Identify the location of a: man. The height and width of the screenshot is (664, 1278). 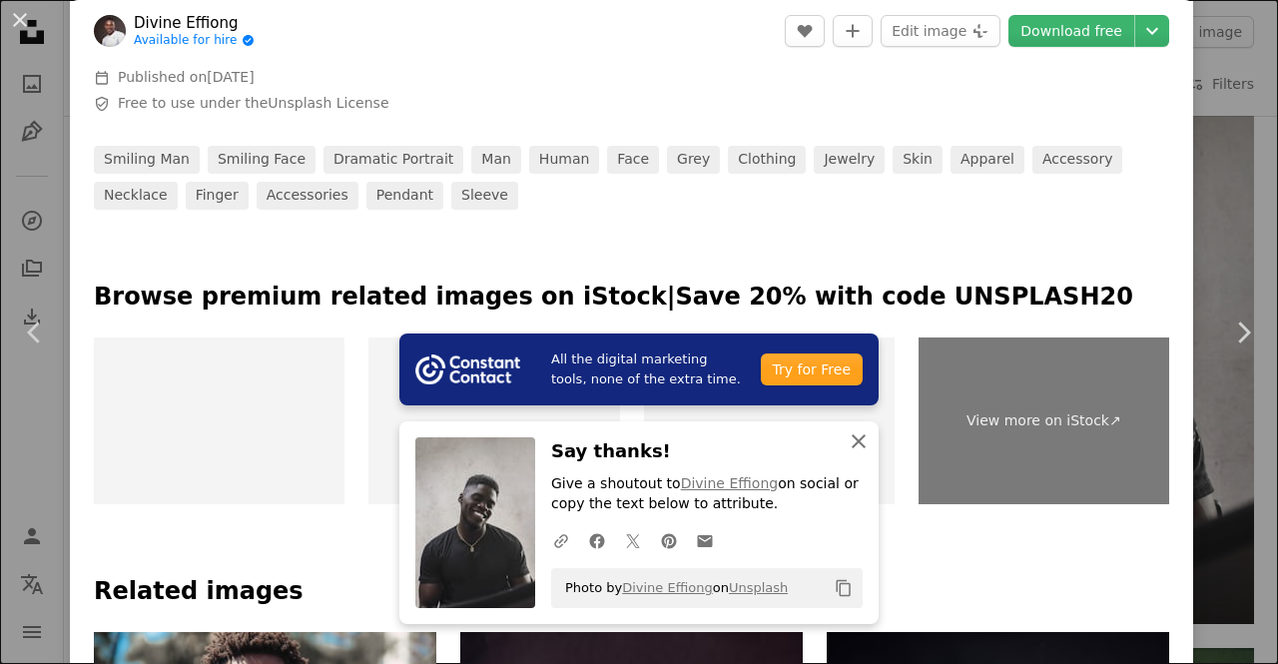
(496, 160).